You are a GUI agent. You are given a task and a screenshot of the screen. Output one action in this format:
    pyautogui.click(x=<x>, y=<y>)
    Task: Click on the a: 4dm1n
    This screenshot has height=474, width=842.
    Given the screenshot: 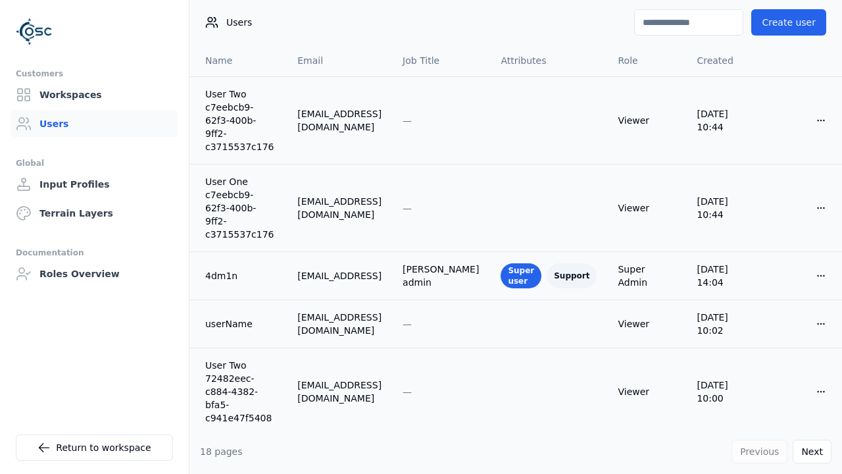 What is the action you would take?
    pyautogui.click(x=241, y=276)
    